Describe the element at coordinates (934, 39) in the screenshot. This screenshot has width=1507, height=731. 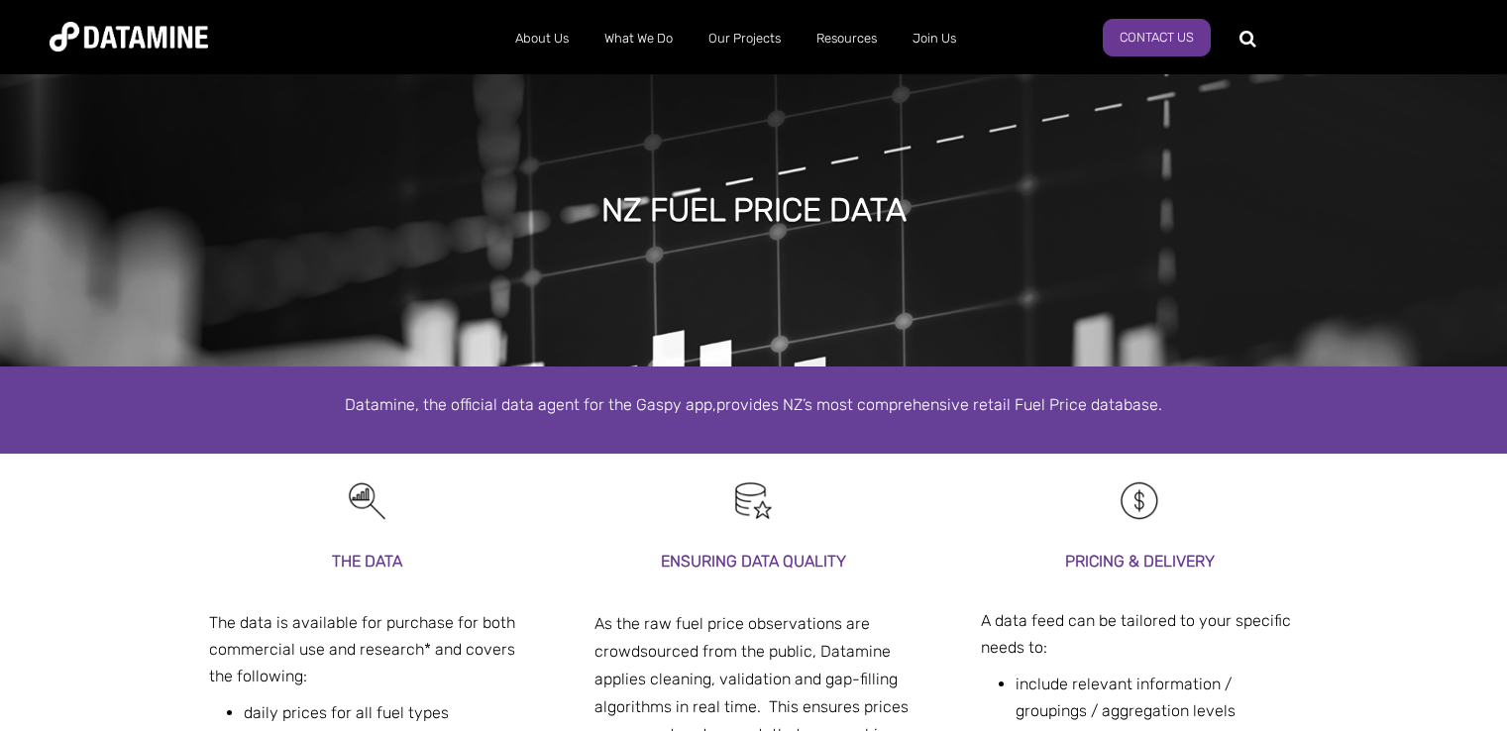
I see `a: Join Us` at that location.